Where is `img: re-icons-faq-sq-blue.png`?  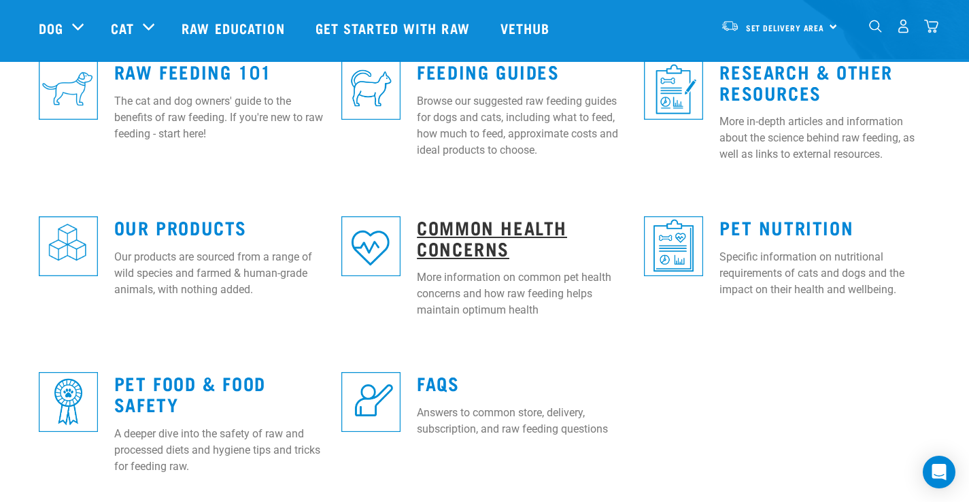 img: re-icons-faq-sq-blue.png is located at coordinates (371, 401).